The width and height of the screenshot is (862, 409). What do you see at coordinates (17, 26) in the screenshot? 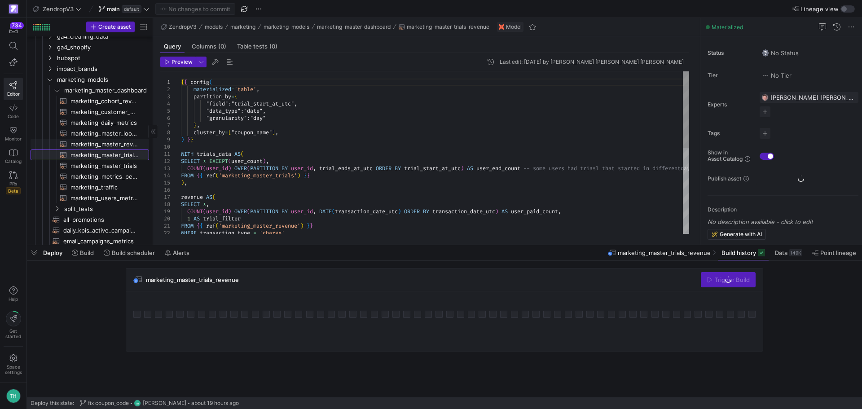
I see `div: 734` at bounding box center [17, 26].